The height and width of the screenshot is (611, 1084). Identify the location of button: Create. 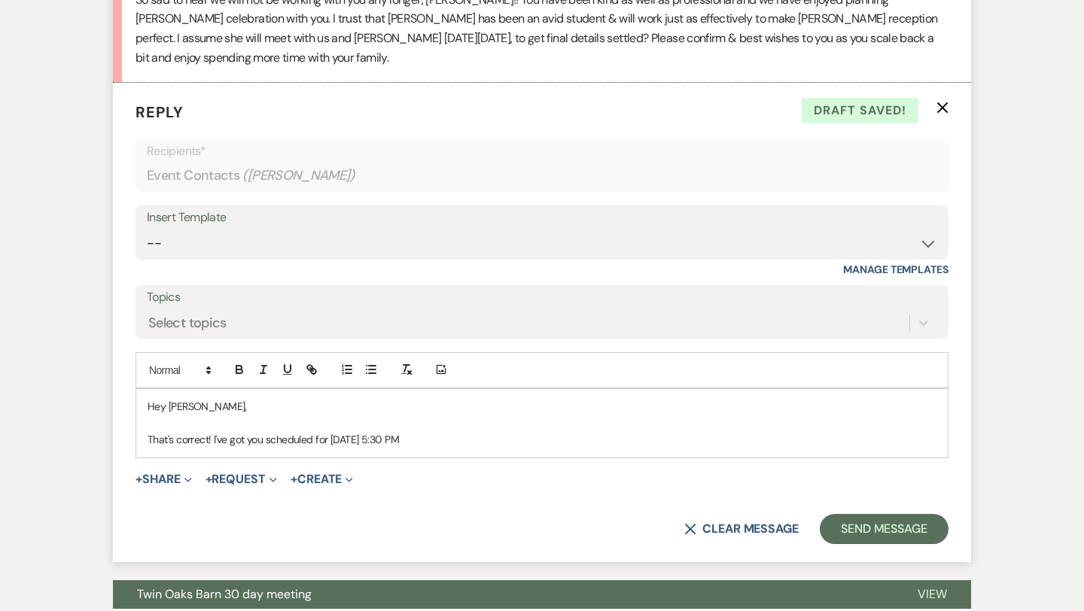
(322, 480).